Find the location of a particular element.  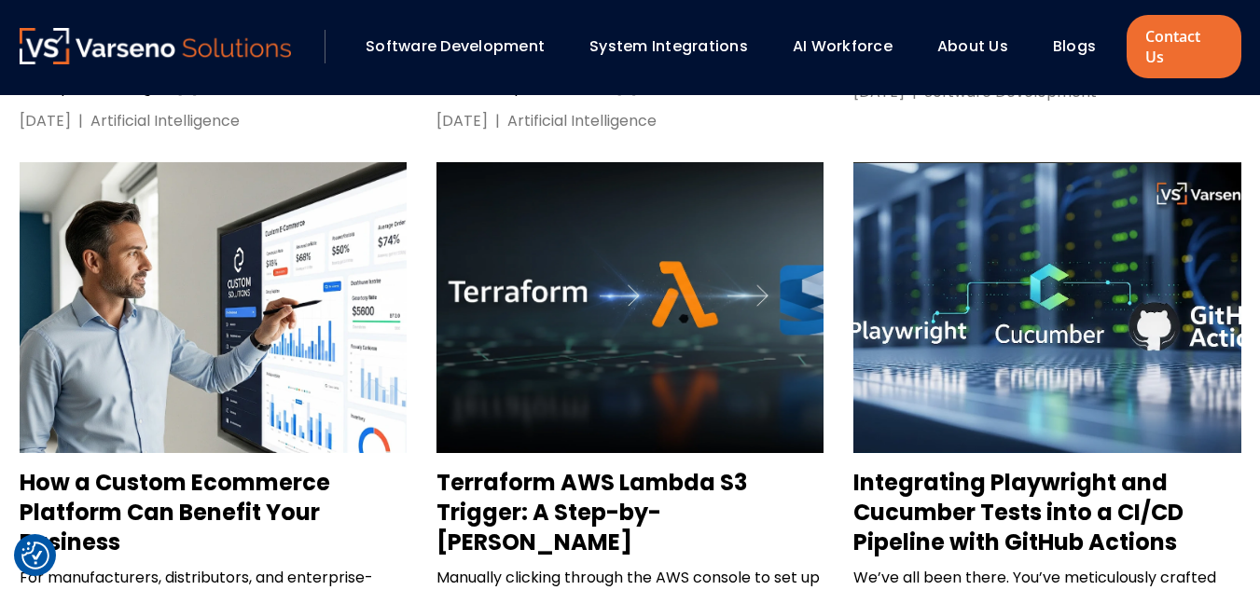

a: AI Workforce is located at coordinates (842, 46).